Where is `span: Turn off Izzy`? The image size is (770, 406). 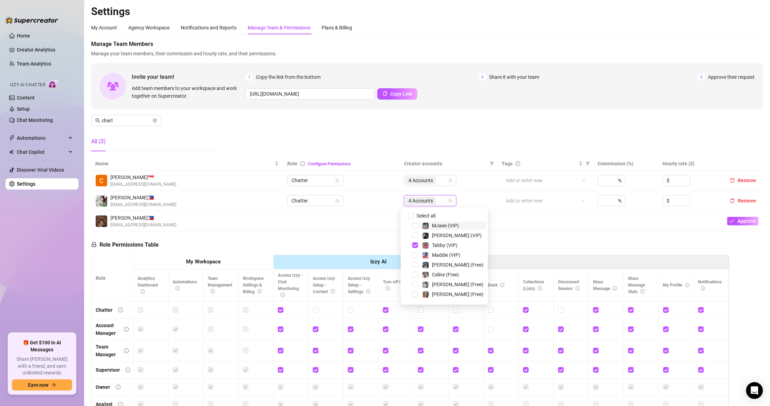
span: Turn off Izzy is located at coordinates (395, 285).